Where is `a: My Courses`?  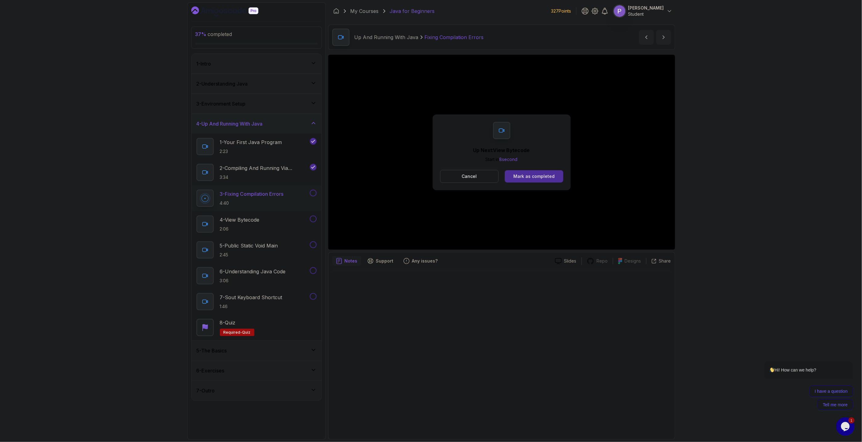 a: My Courses is located at coordinates (365, 11).